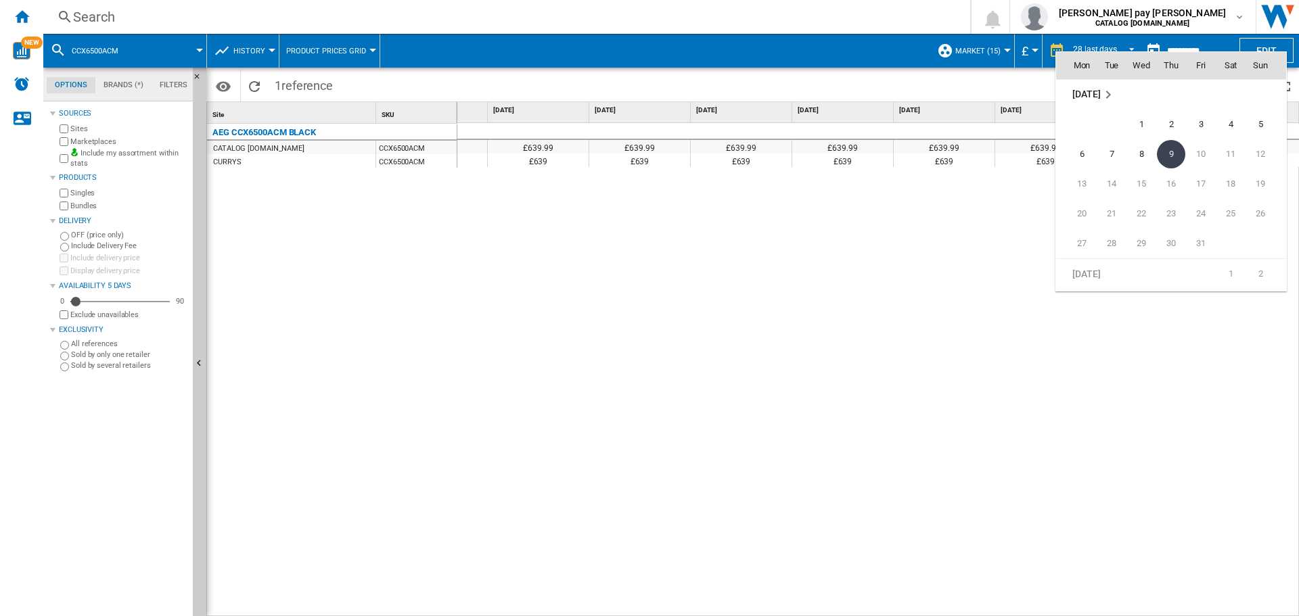  I want to click on td: Monday October 27 2025, so click(1077, 244).